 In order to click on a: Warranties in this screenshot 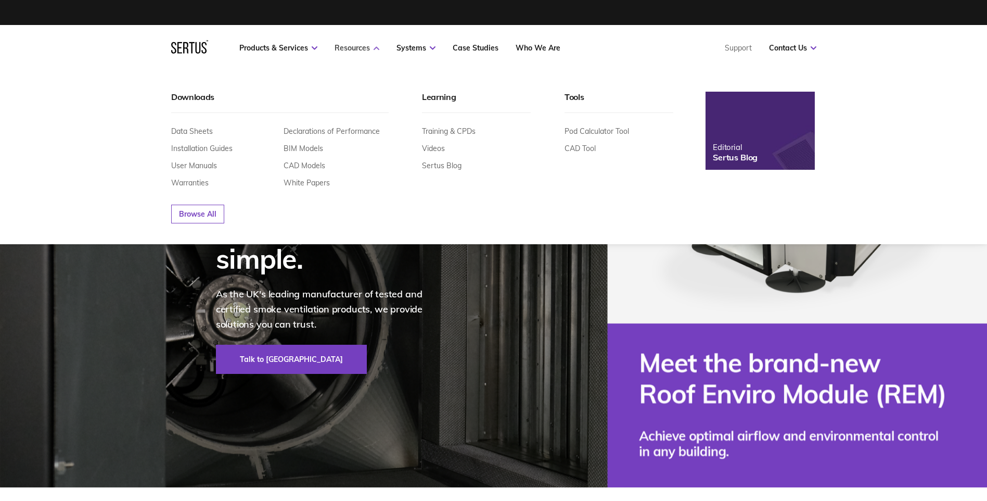, I will do `click(190, 183)`.